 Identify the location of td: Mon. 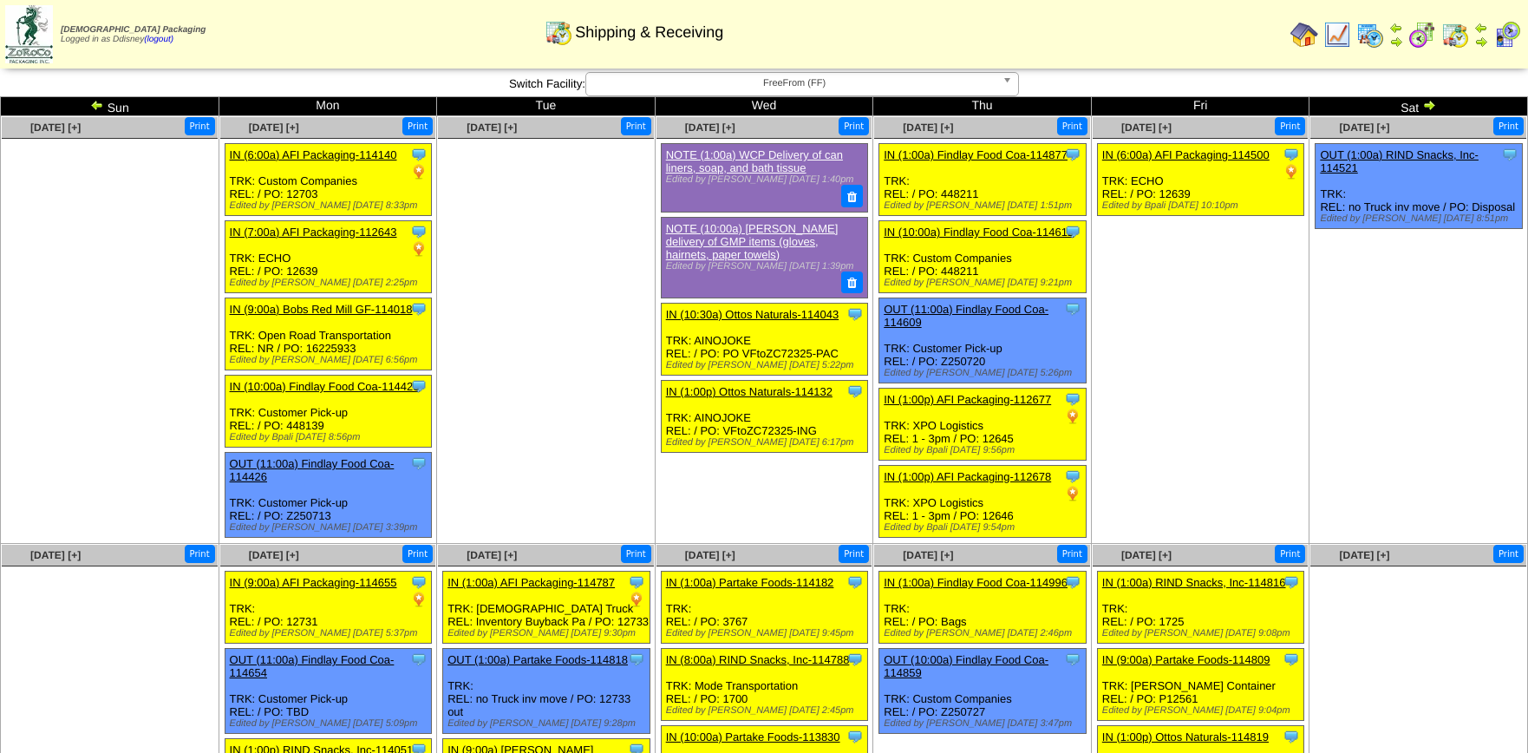
(328, 107).